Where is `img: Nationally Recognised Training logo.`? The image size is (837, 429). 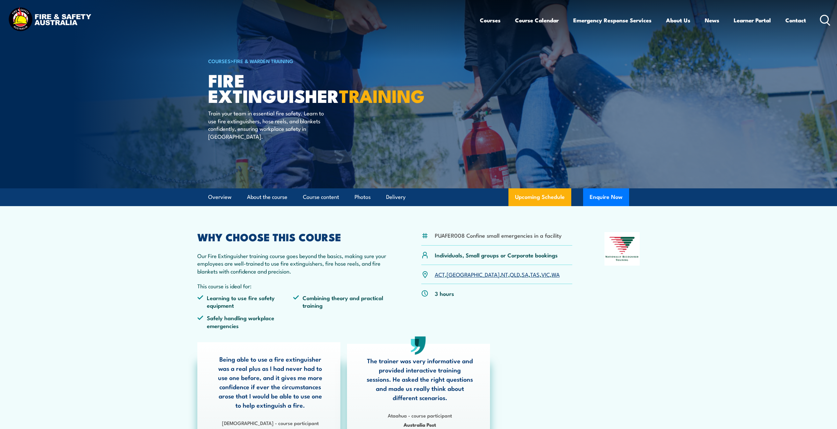
img: Nationally Recognised Training logo. is located at coordinates (622, 249).